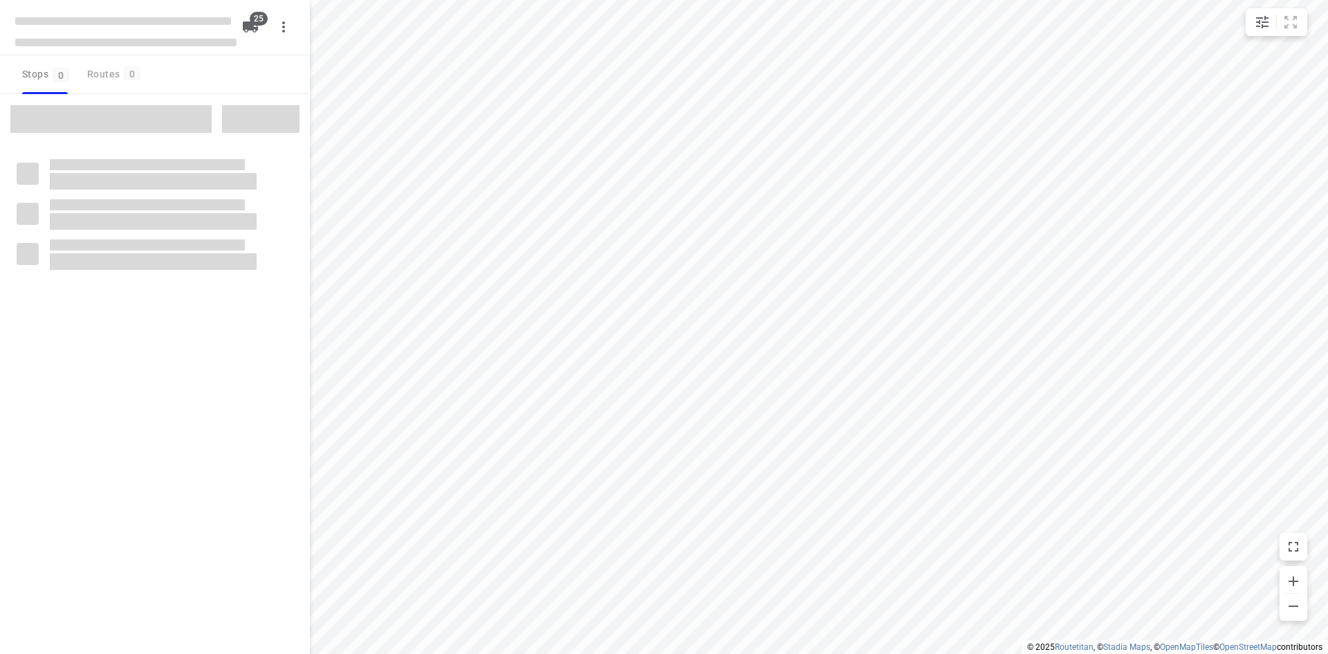 The image size is (1328, 654). I want to click on li: © 2025 , © , © © contributors, so click(1175, 647).